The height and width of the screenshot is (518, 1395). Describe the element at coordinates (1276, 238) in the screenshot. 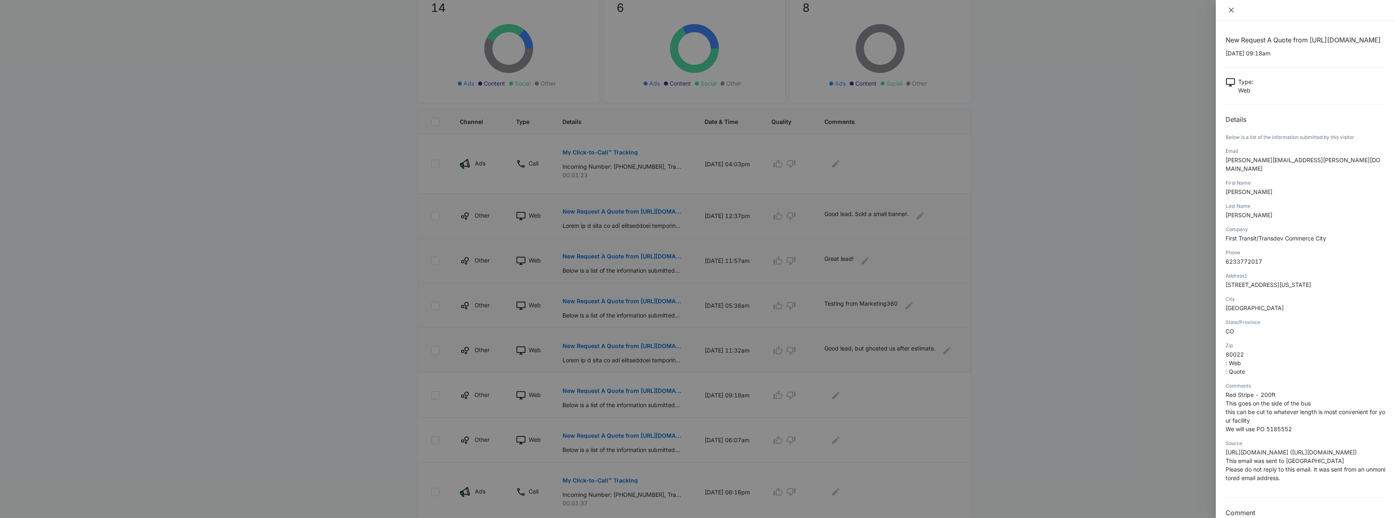

I see `span: First Transit/Transdev Commerce City` at that location.